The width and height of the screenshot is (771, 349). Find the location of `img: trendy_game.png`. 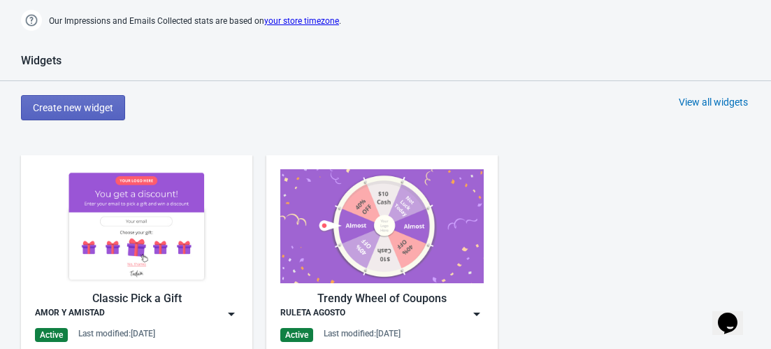

img: trendy_game.png is located at coordinates (382, 226).